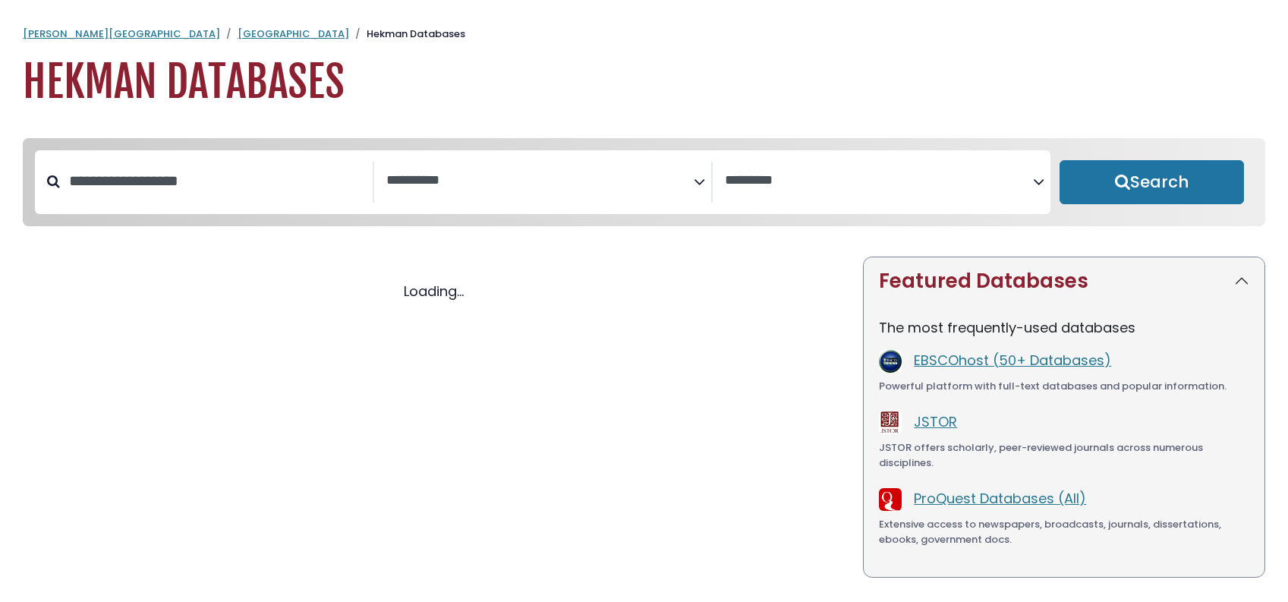  What do you see at coordinates (644, 182) in the screenshot?
I see `nav: Search filters` at bounding box center [644, 182].